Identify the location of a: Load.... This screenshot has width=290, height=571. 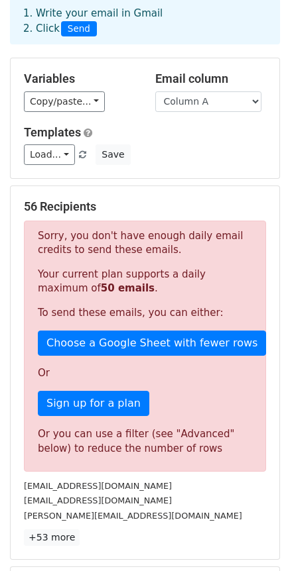
(49, 154).